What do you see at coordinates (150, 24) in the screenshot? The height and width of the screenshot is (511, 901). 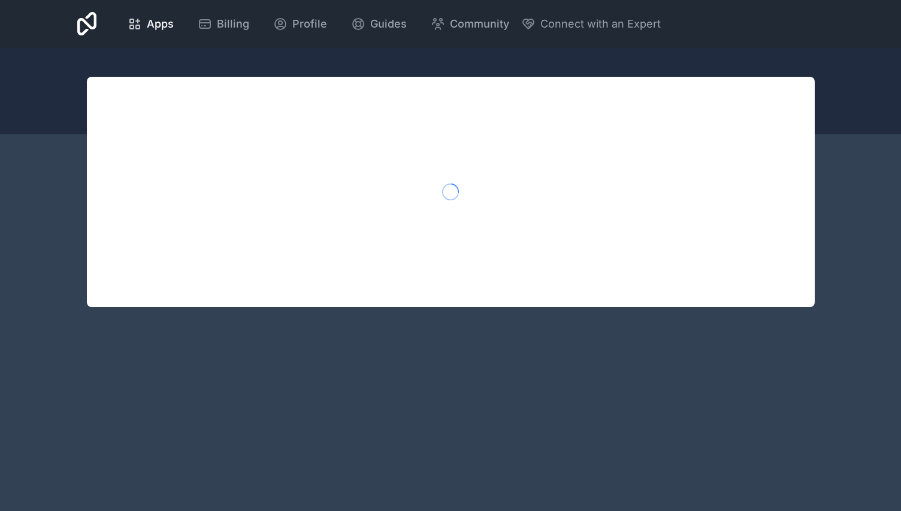 I see `a: Apps` at bounding box center [150, 24].